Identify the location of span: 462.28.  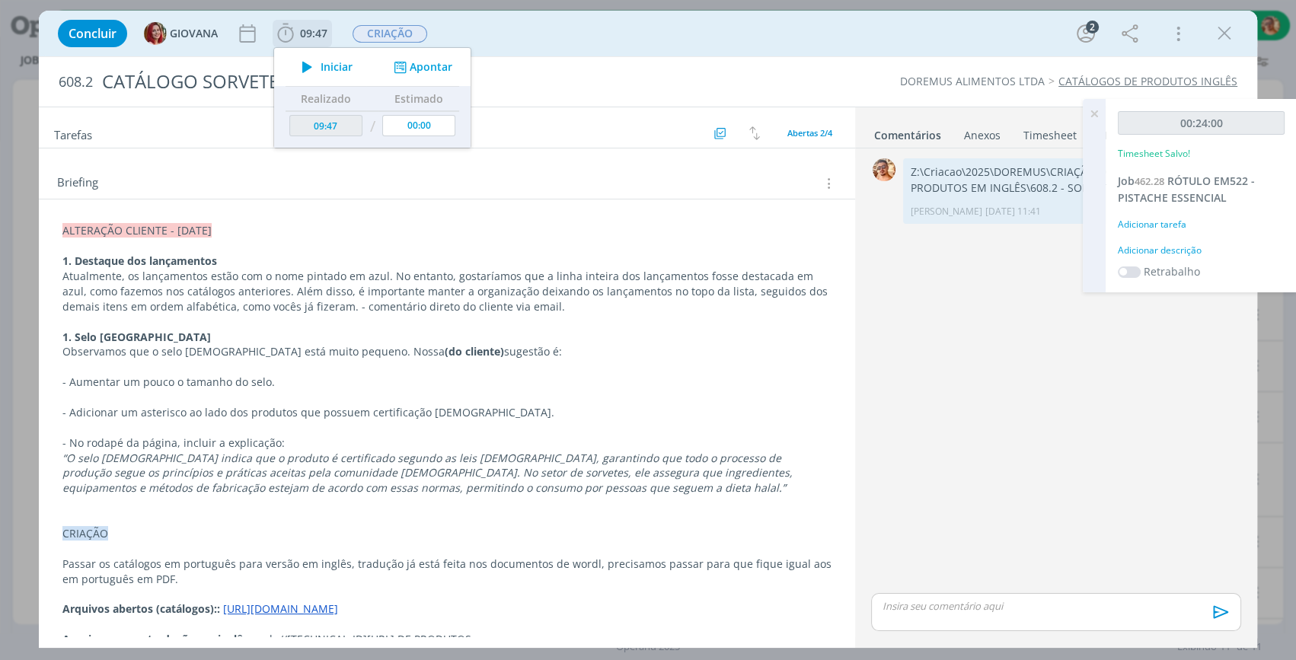
(1149, 181).